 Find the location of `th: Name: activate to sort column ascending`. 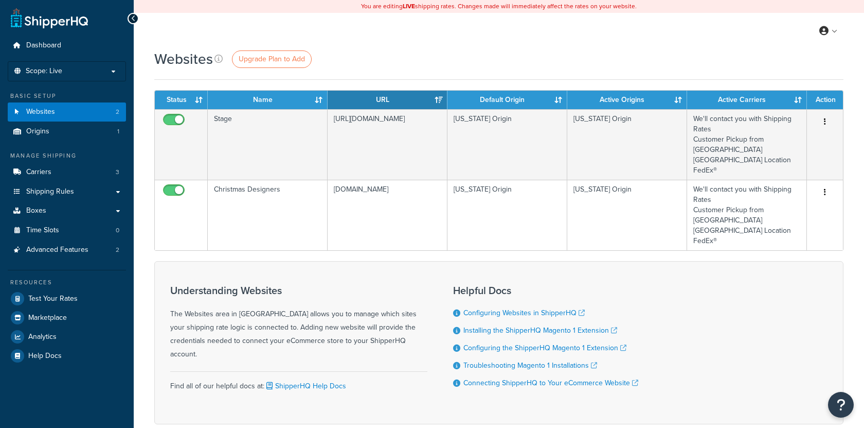

th: Name: activate to sort column ascending is located at coordinates (268, 100).